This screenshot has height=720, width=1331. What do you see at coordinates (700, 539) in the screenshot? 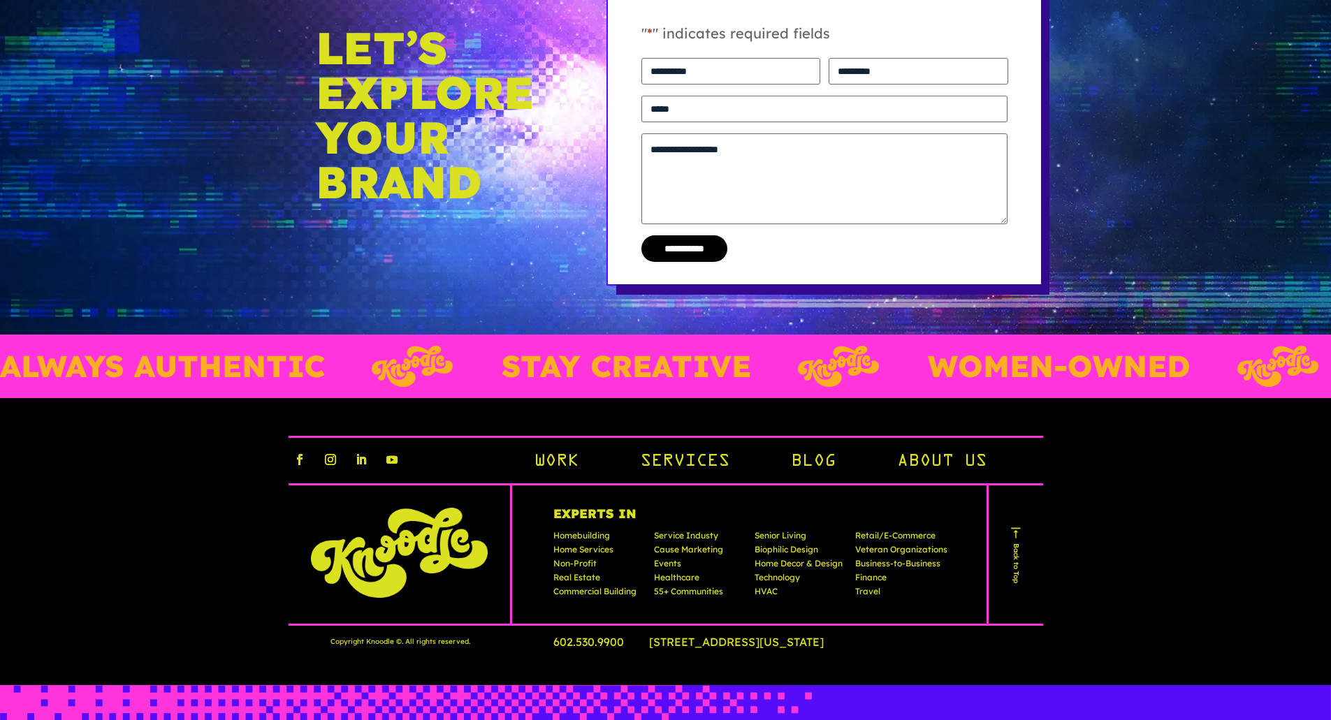
I see `p: Service Industy` at bounding box center [700, 539].